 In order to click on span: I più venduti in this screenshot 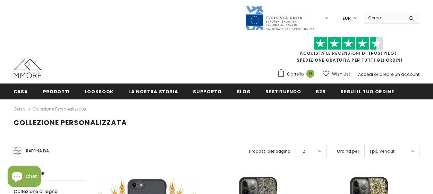, I will do `click(383, 152)`.